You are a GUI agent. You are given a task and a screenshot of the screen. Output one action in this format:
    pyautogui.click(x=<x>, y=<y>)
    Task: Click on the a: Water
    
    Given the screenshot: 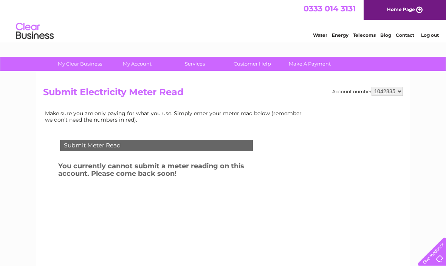 What is the action you would take?
    pyautogui.click(x=320, y=35)
    